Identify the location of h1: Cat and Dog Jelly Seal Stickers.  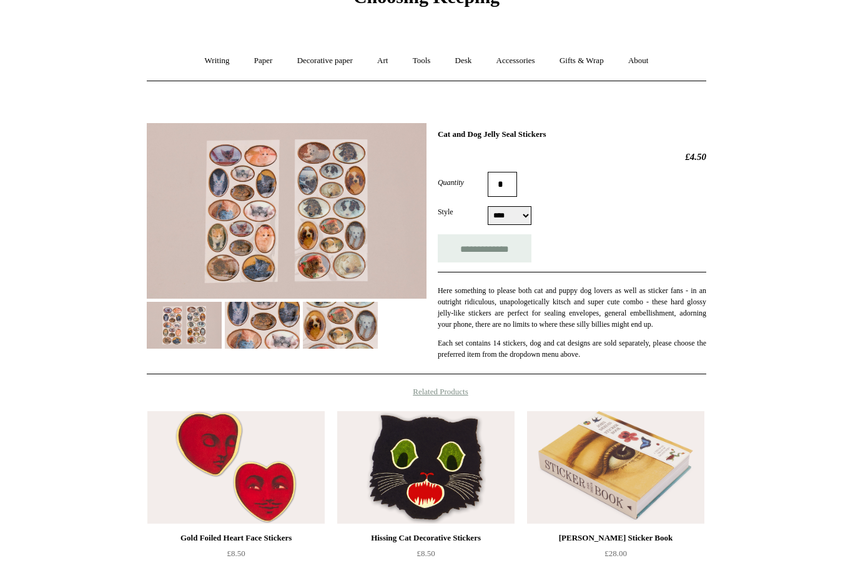
(572, 134).